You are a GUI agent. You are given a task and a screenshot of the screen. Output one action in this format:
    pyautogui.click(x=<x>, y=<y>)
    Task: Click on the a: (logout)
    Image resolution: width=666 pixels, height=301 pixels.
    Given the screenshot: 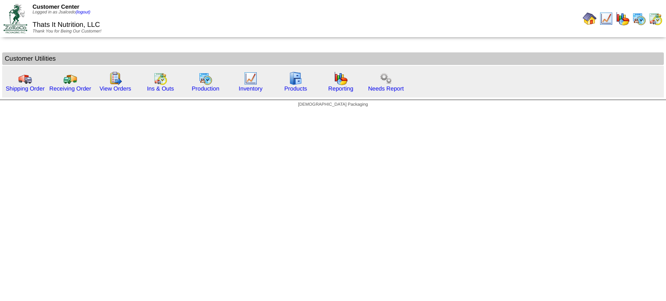 What is the action you would take?
    pyautogui.click(x=83, y=12)
    